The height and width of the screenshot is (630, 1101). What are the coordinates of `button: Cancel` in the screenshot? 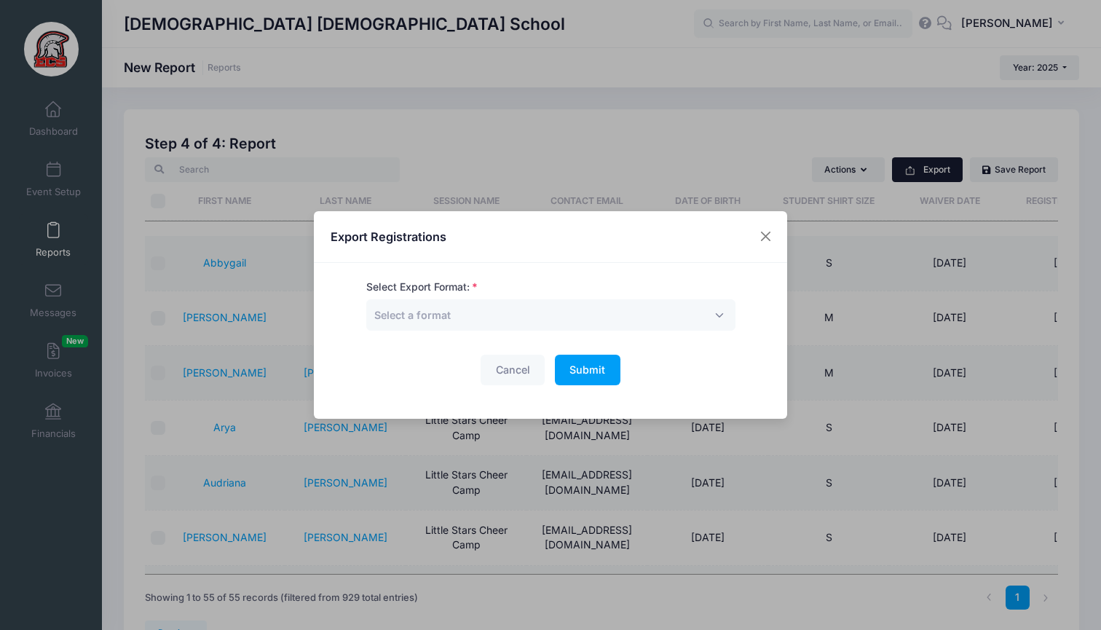 It's located at (513, 370).